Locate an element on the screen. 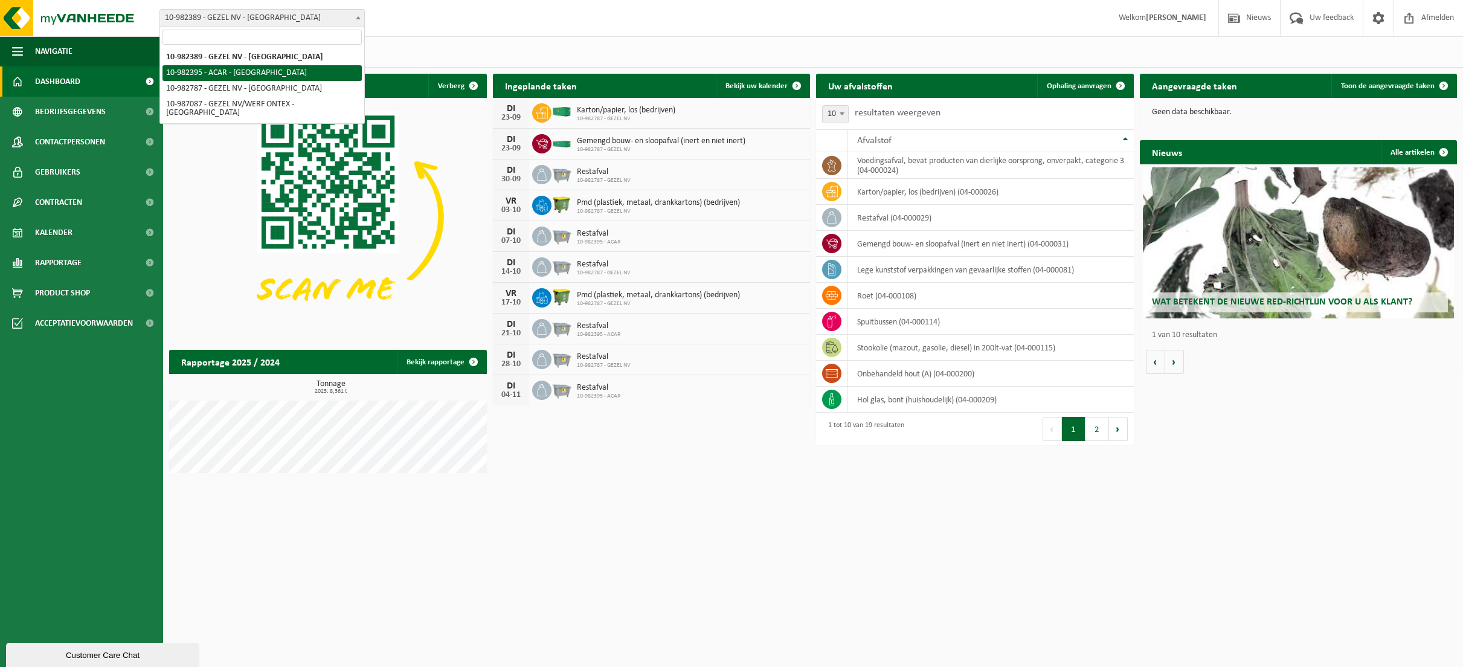 The width and height of the screenshot is (1463, 667). span: Karton/papier, los (bedrijven) is located at coordinates (626, 111).